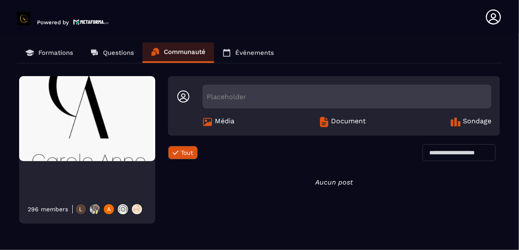  Describe the element at coordinates (24, 19) in the screenshot. I see `img: logo-branding` at that location.